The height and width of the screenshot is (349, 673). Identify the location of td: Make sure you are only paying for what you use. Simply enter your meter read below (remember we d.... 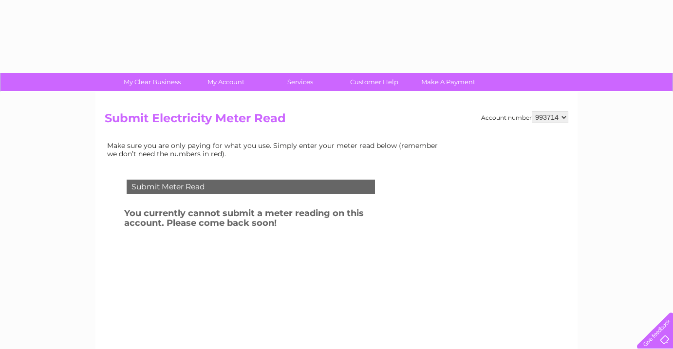
(275, 150).